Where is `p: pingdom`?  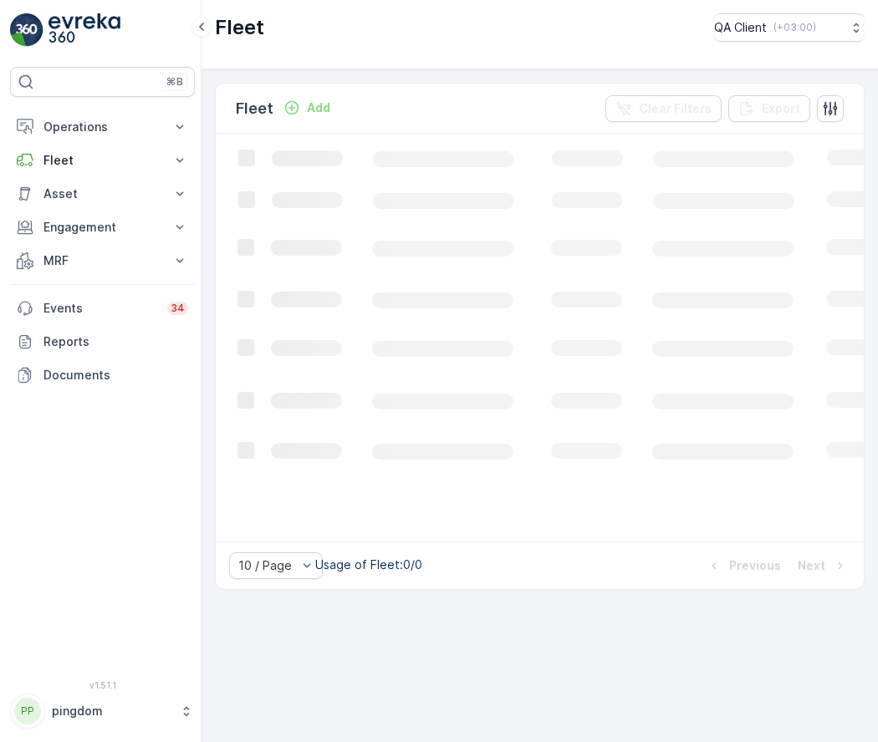
p: pingdom is located at coordinates (111, 711).